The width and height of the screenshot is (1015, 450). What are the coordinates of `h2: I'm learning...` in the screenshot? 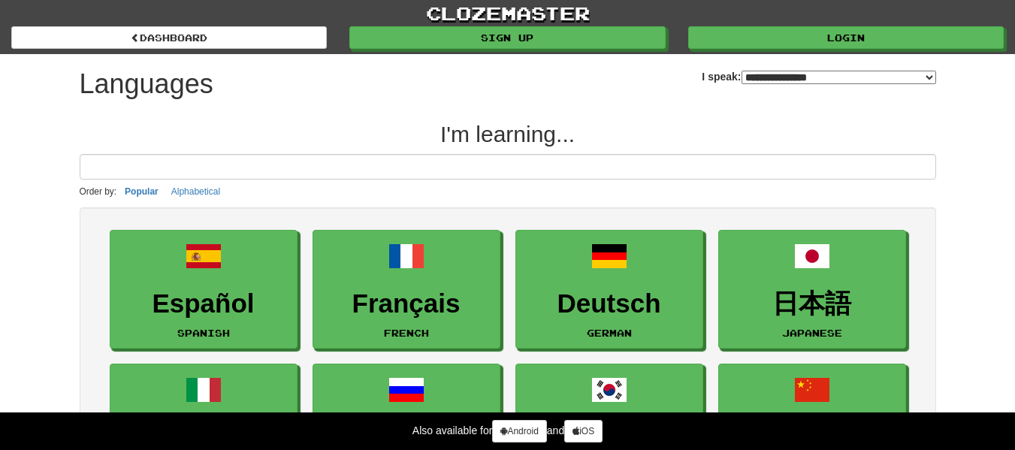 It's located at (508, 134).